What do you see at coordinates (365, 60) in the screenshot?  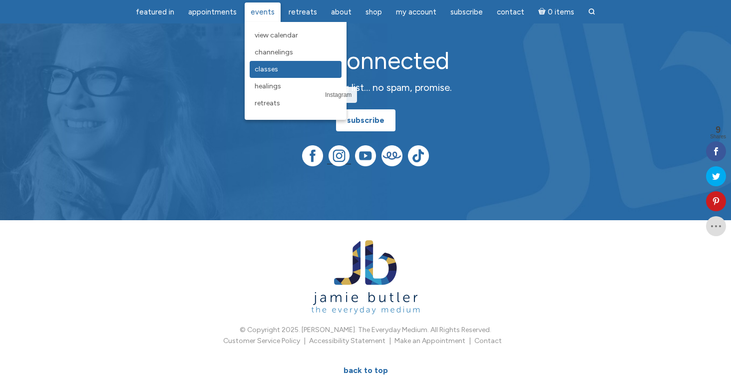 I see `h2: stay connected` at bounding box center [365, 60].